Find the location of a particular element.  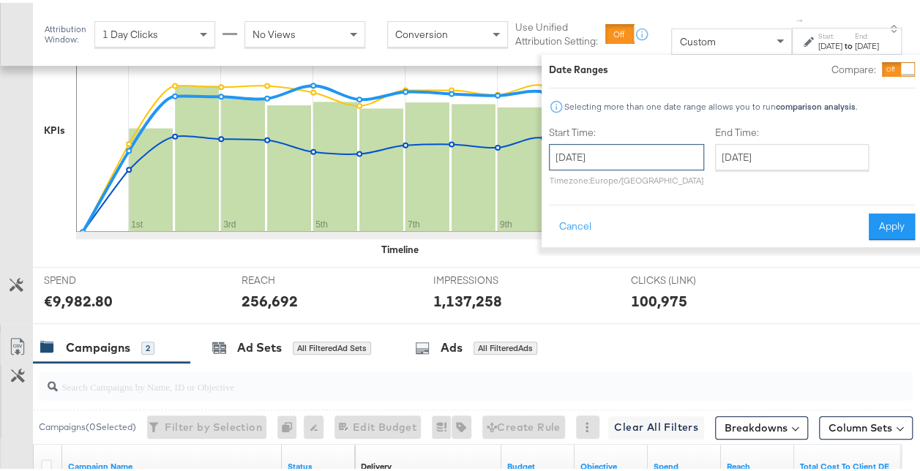

a: The number of people your ad was served to. is located at coordinates (757, 464).